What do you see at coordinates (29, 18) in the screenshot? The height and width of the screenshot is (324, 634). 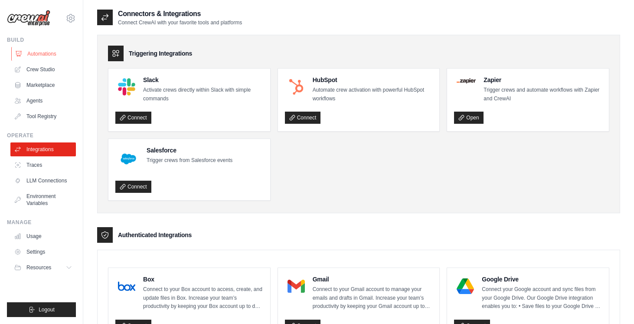 I see `img: Logo` at bounding box center [29, 18].